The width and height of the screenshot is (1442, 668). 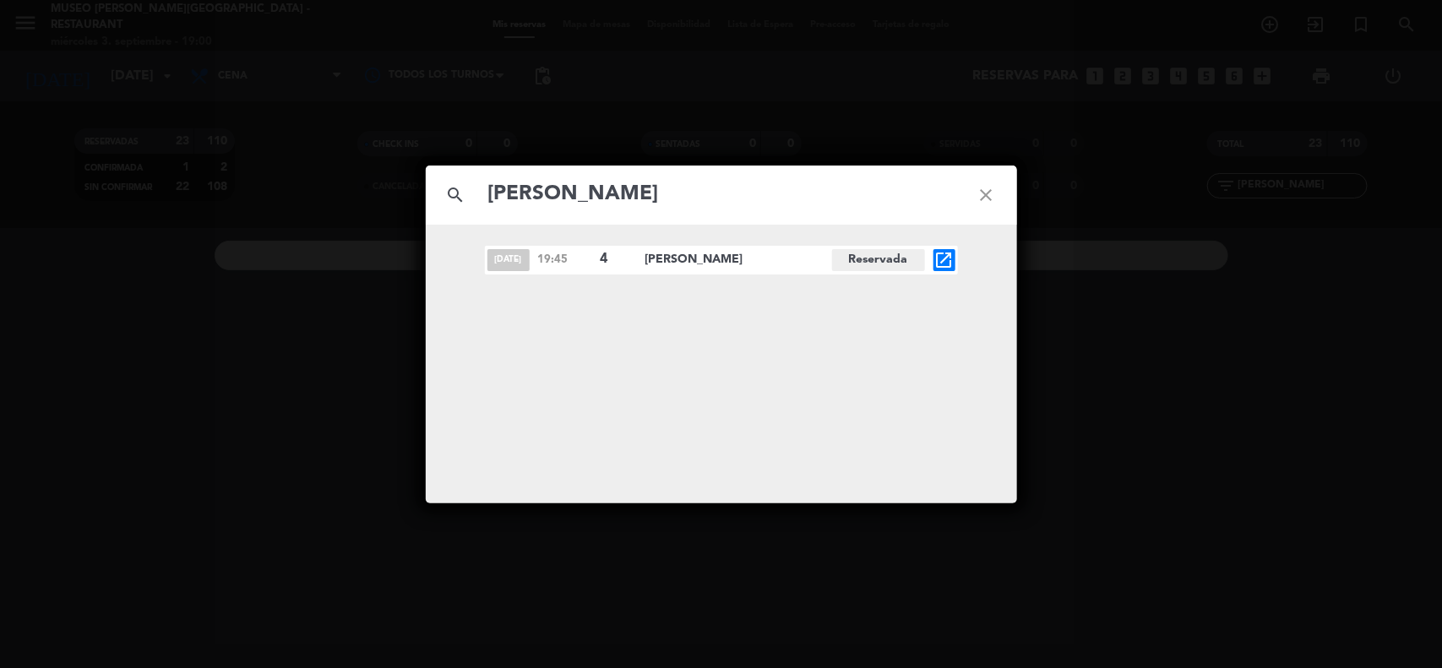 What do you see at coordinates (986, 195) in the screenshot?
I see `i: close` at bounding box center [986, 195].